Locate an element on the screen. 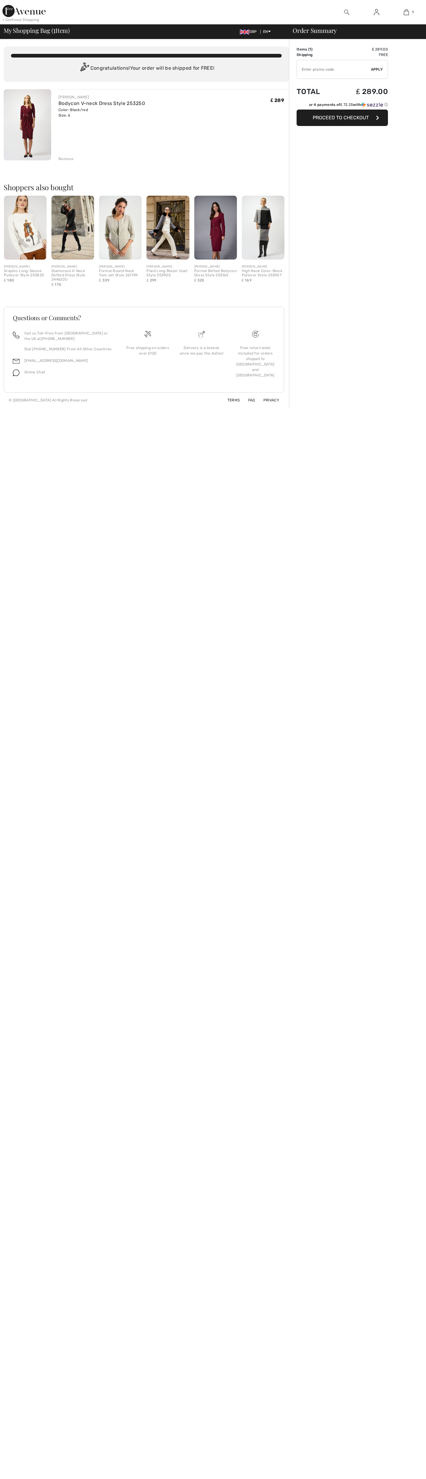  span: ₤ 299 is located at coordinates (151, 280).